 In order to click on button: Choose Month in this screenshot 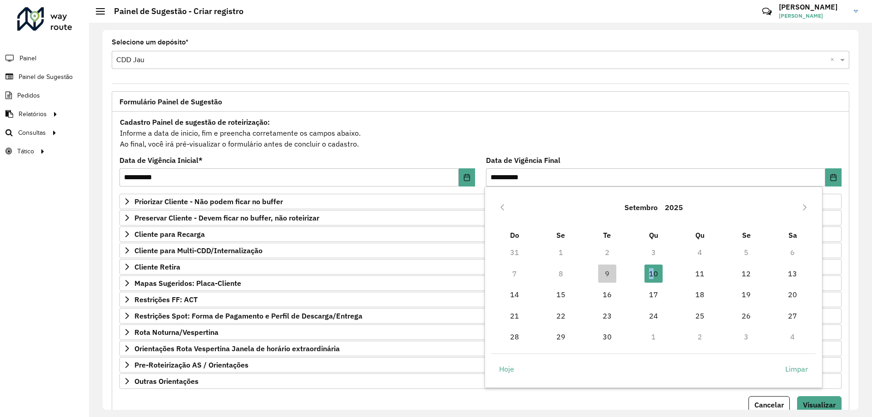, I will do `click(641, 208)`.